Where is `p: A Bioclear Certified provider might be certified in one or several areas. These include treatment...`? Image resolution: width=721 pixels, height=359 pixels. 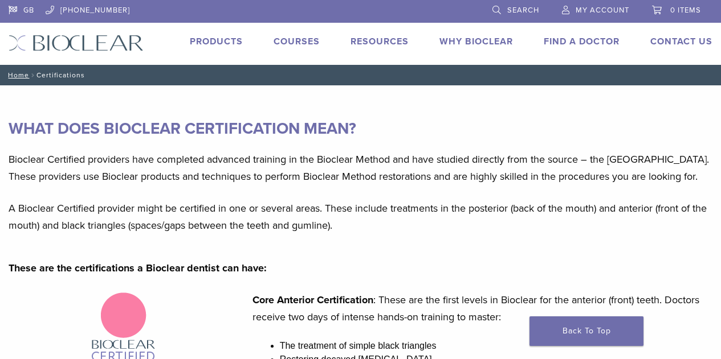
p: A Bioclear Certified provider might be certified in one or several areas. These include treatment... is located at coordinates (360, 217).